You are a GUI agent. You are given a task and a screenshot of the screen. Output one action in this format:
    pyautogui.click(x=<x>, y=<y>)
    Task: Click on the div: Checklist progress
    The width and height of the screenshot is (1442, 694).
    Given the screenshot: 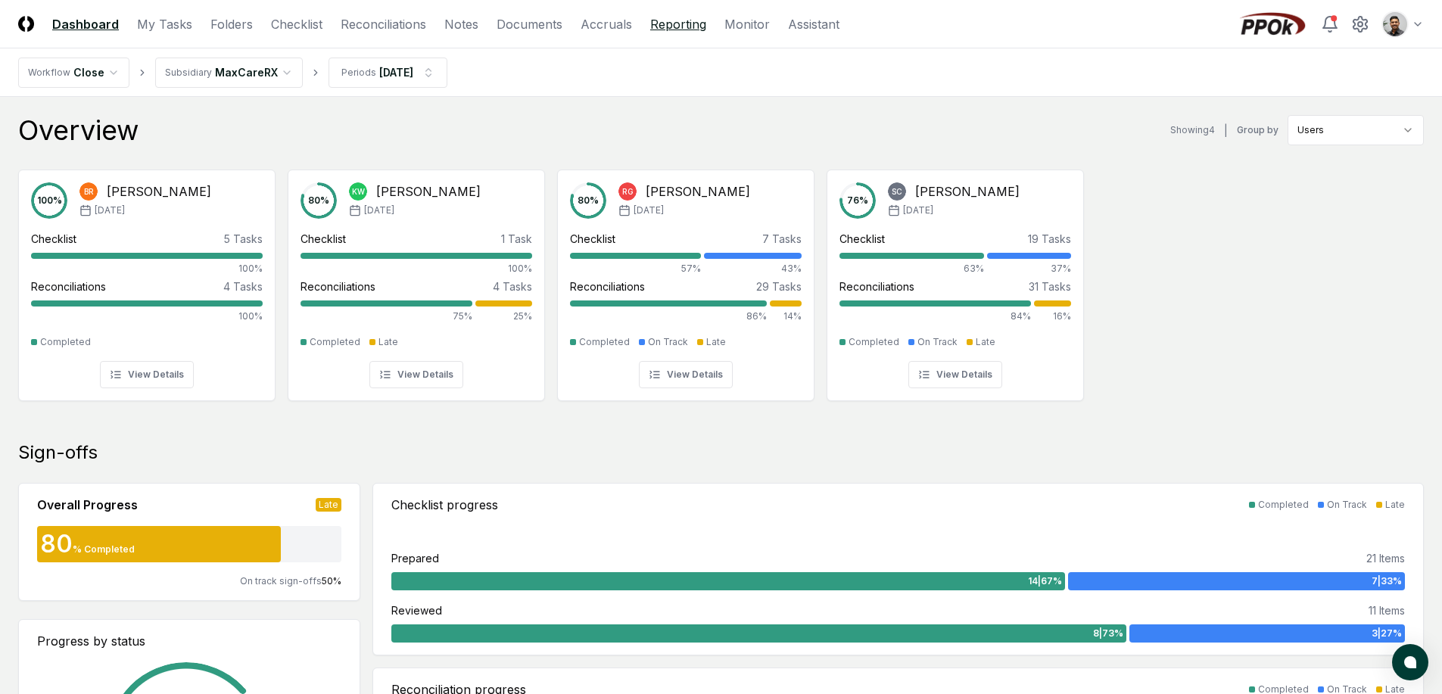 What is the action you would take?
    pyautogui.click(x=444, y=505)
    